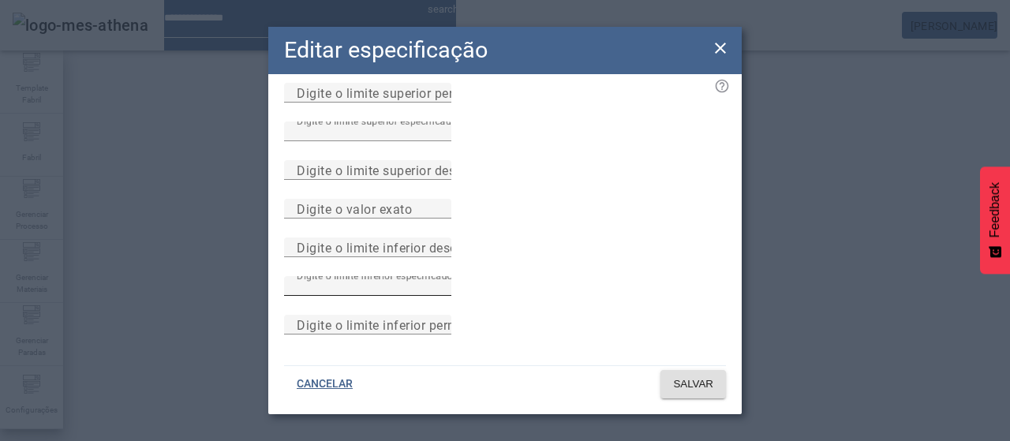 The width and height of the screenshot is (1010, 441). What do you see at coordinates (324, 384) in the screenshot?
I see `button: CANCELAR` at bounding box center [324, 384].